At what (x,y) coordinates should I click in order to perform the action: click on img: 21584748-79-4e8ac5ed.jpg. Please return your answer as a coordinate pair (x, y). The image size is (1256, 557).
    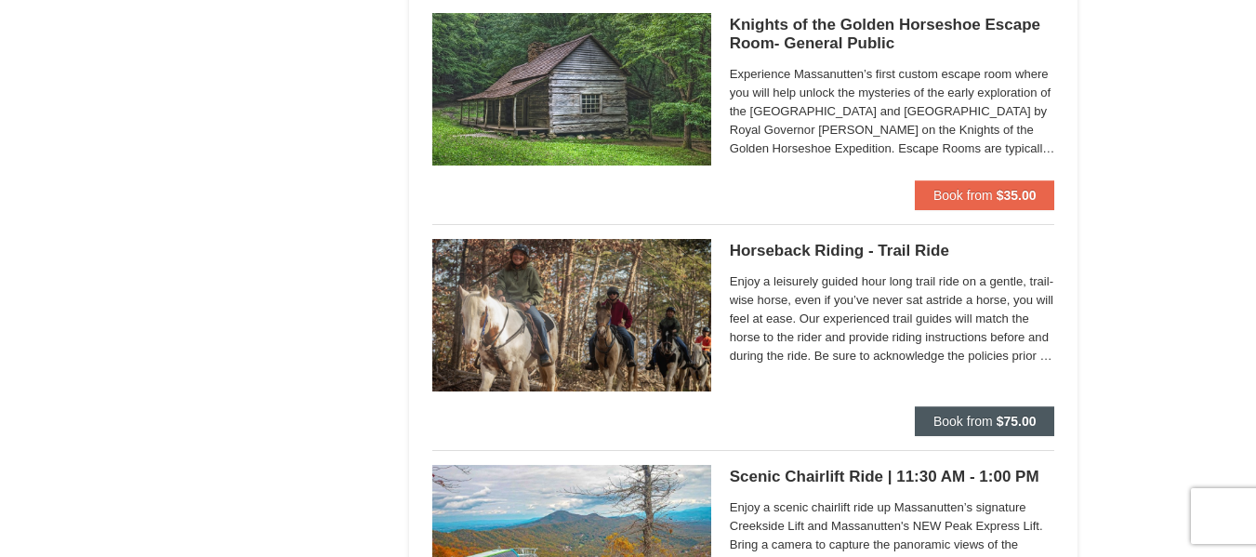
    Looking at the image, I should click on (572, 315).